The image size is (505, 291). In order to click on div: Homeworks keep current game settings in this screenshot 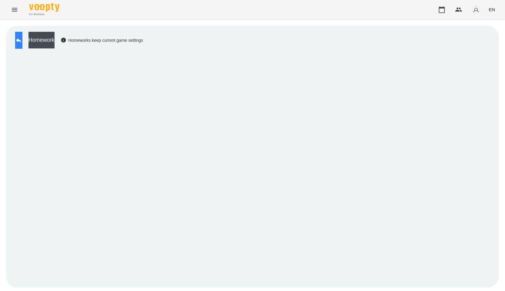, I will do `click(102, 40)`.